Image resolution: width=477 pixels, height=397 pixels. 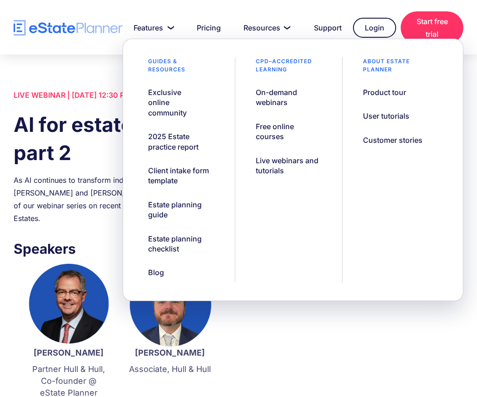 What do you see at coordinates (156, 272) in the screenshot?
I see `a: Blog` at bounding box center [156, 272].